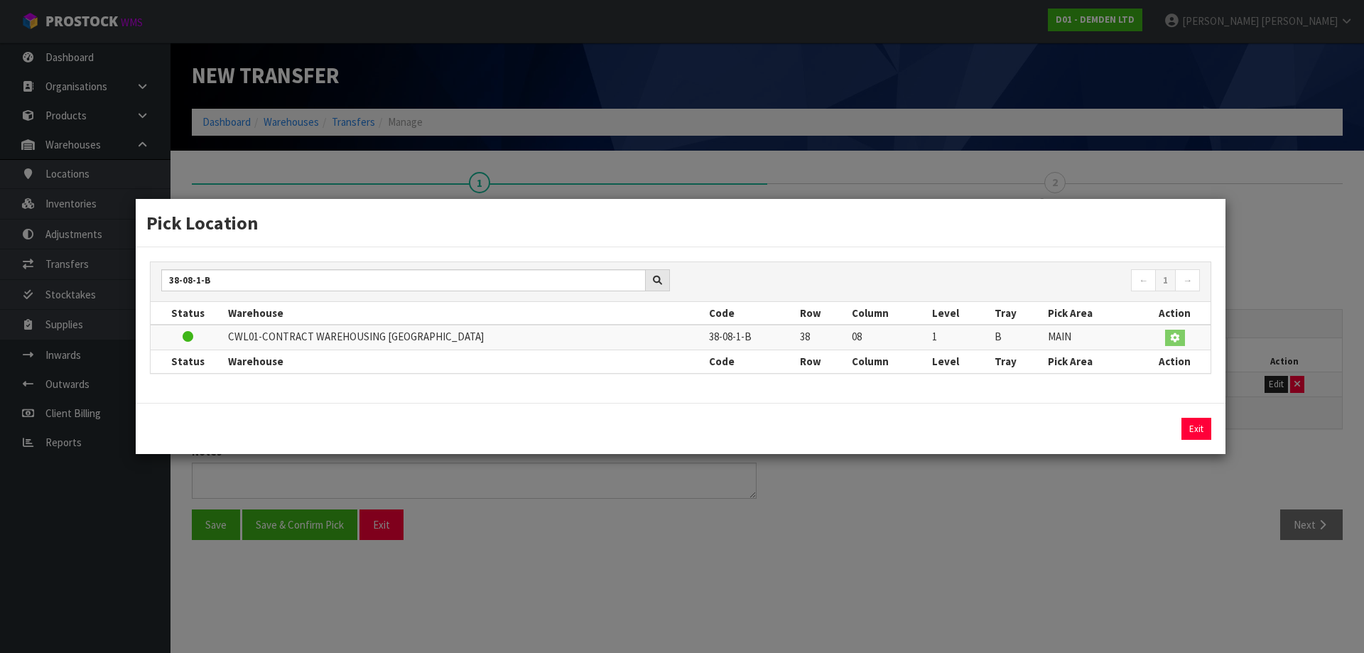  I want to click on td: 38-08-1-B, so click(751, 338).